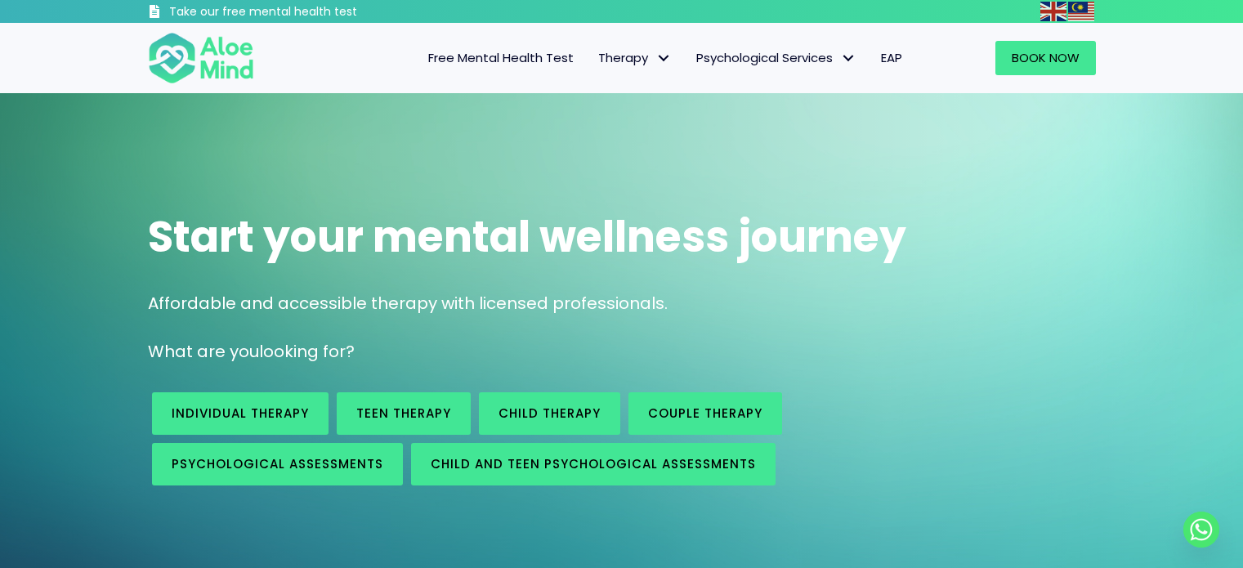  What do you see at coordinates (549, 413) in the screenshot?
I see `span: Child Therapy` at bounding box center [549, 413].